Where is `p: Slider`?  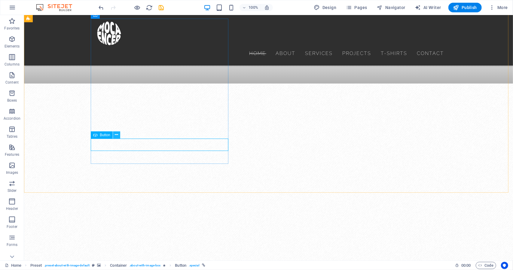
p: Slider is located at coordinates (12, 191).